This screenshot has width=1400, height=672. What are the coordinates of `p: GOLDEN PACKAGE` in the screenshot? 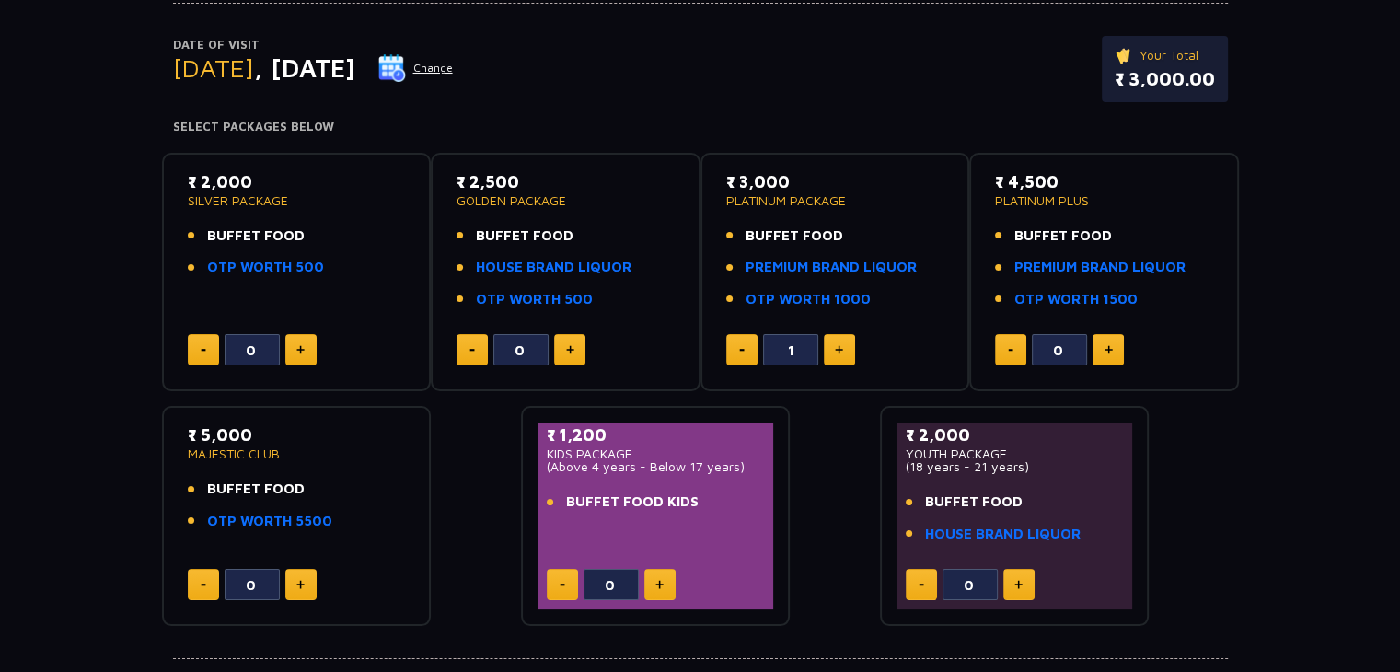 It's located at (565, 201).